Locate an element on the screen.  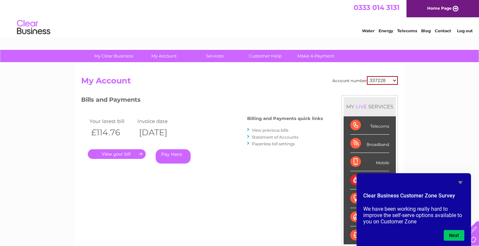
div: Account number is located at coordinates (365, 80).